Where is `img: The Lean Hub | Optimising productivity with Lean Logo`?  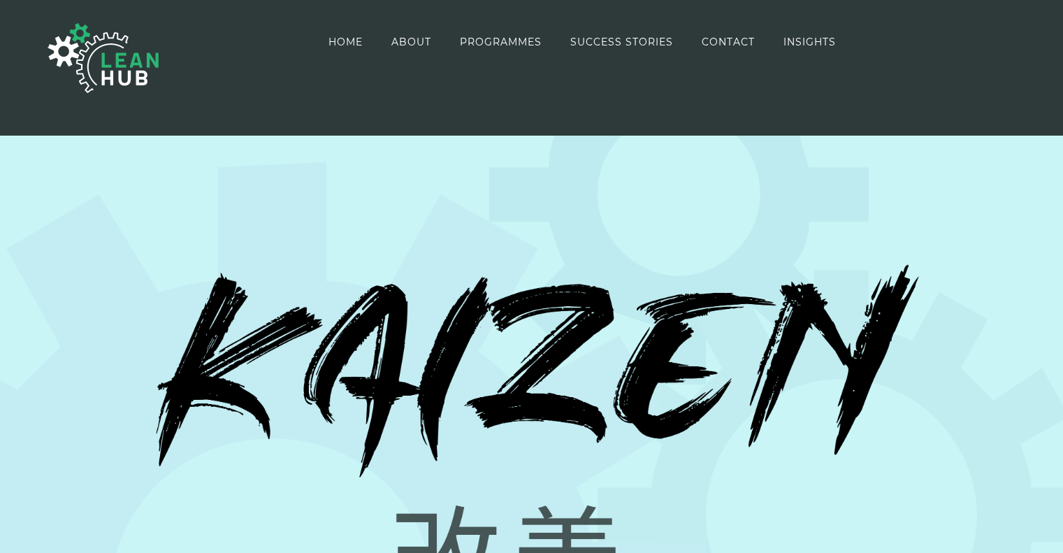 img: The Lean Hub | Optimising productivity with Lean Logo is located at coordinates (103, 58).